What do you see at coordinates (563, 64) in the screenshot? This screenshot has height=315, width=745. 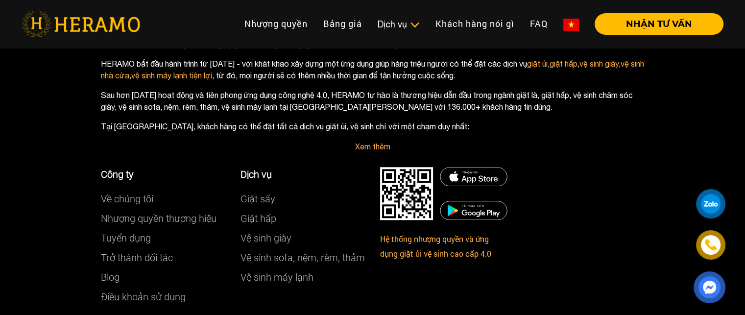 I see `a: giặt hấp` at bounding box center [563, 64].